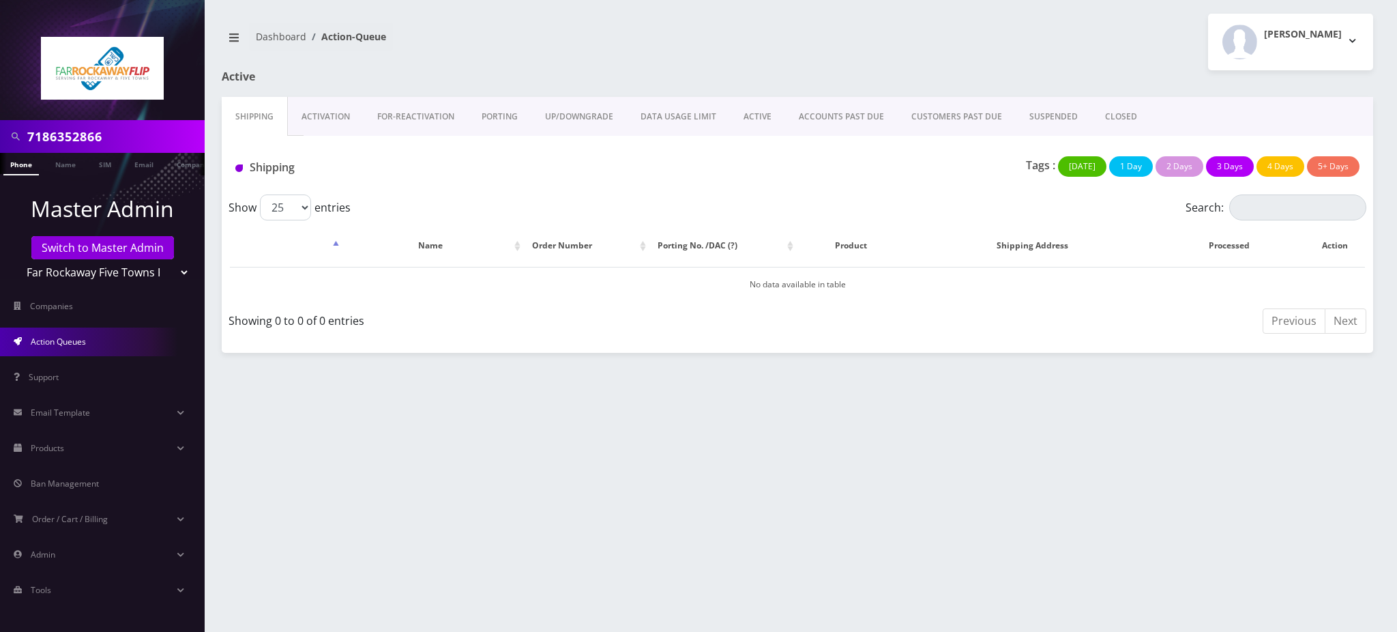  Describe the element at coordinates (144, 163) in the screenshot. I see `a: Email` at that location.